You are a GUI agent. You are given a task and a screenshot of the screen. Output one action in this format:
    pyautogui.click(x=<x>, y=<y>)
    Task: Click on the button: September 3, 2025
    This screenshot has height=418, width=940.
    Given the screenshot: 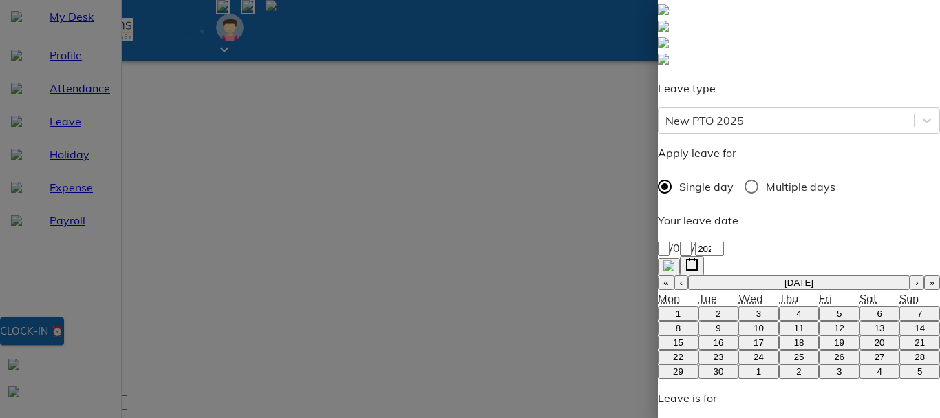 What is the action you would take?
    pyautogui.click(x=758, y=313)
    